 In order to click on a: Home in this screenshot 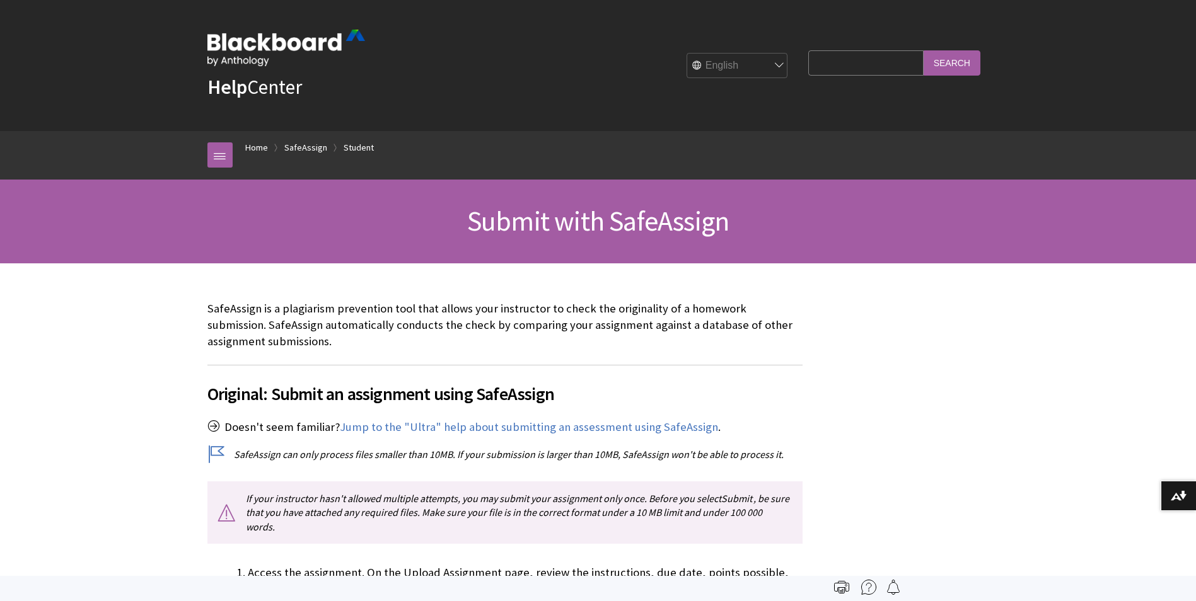, I will do `click(257, 148)`.